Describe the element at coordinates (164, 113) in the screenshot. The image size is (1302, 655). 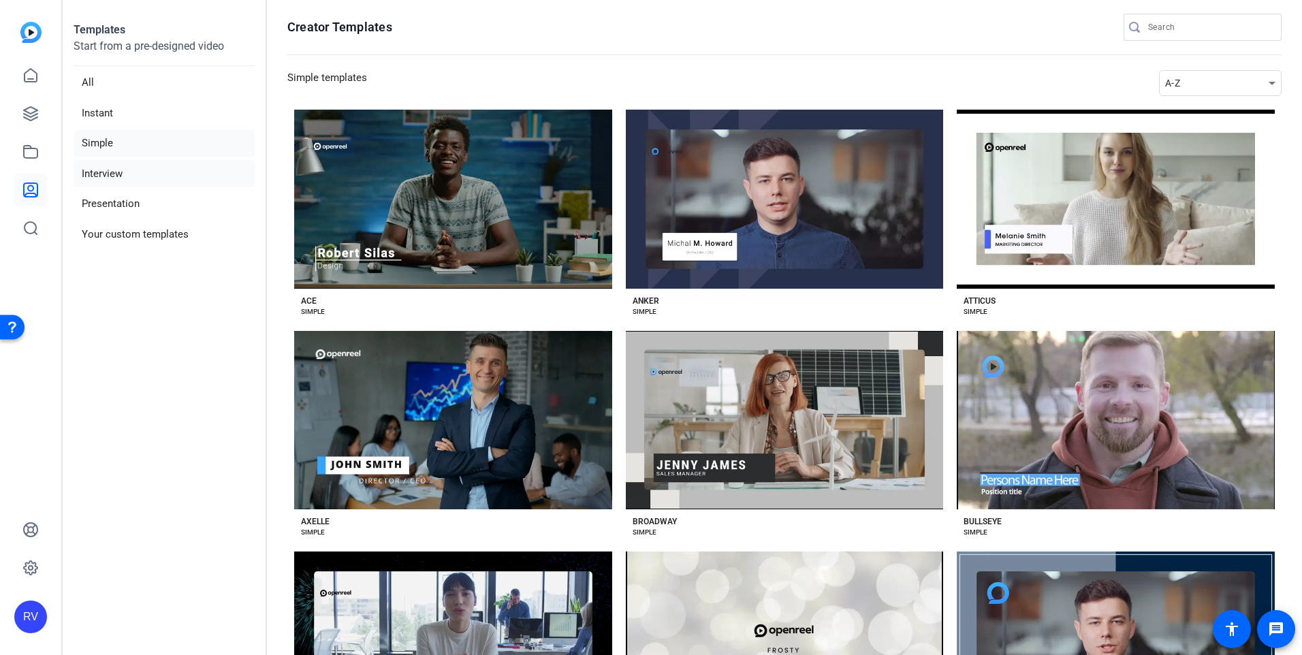
I see `li: Instant` at that location.